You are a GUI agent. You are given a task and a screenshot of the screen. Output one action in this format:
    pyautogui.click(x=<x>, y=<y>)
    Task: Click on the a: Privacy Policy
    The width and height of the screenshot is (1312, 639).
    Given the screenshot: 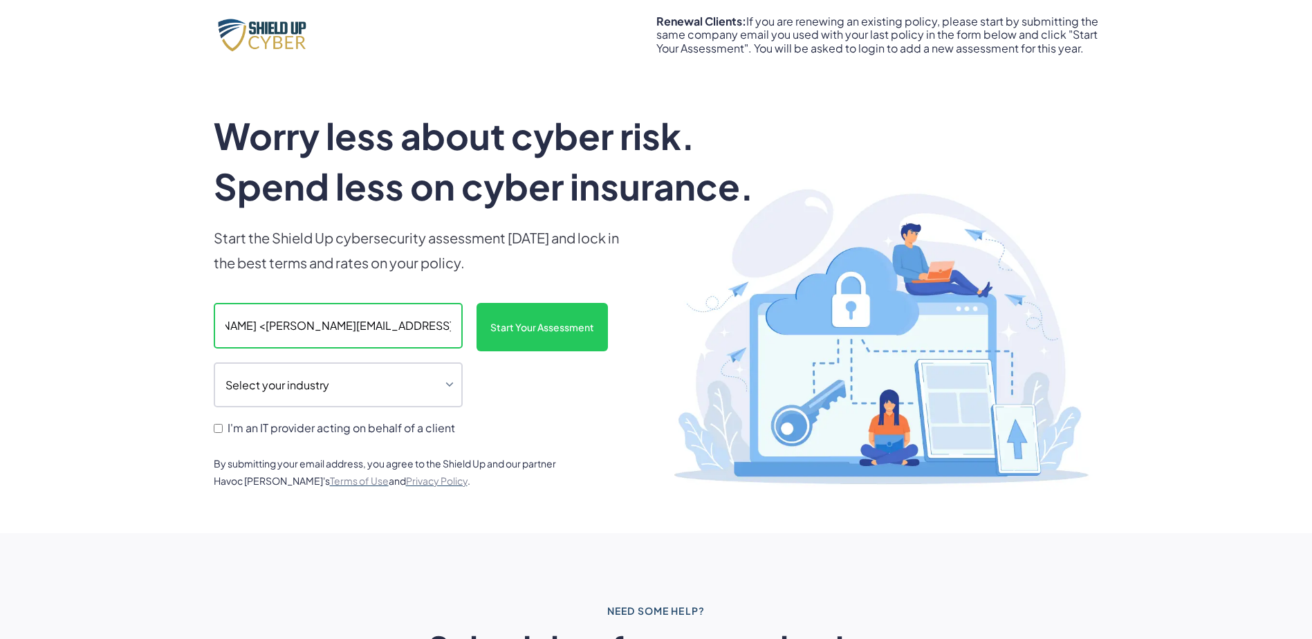 What is the action you would take?
    pyautogui.click(x=436, y=481)
    